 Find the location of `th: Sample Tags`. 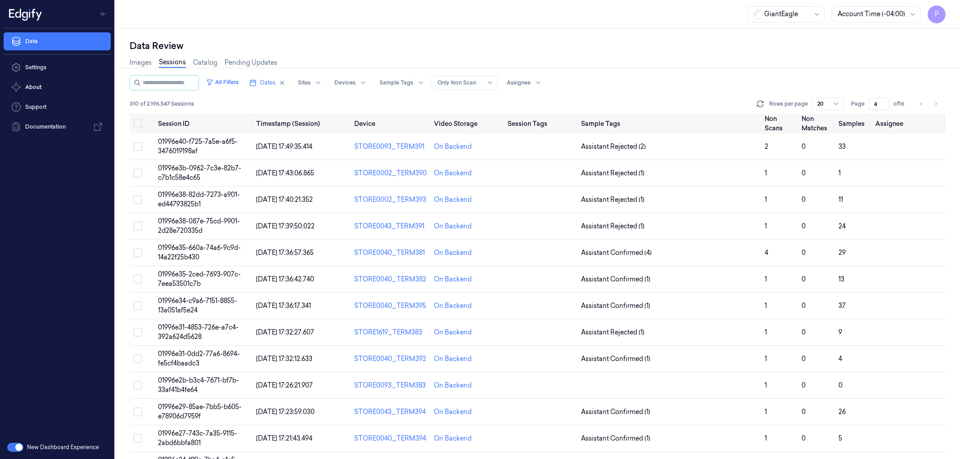

th: Sample Tags is located at coordinates (669, 124).